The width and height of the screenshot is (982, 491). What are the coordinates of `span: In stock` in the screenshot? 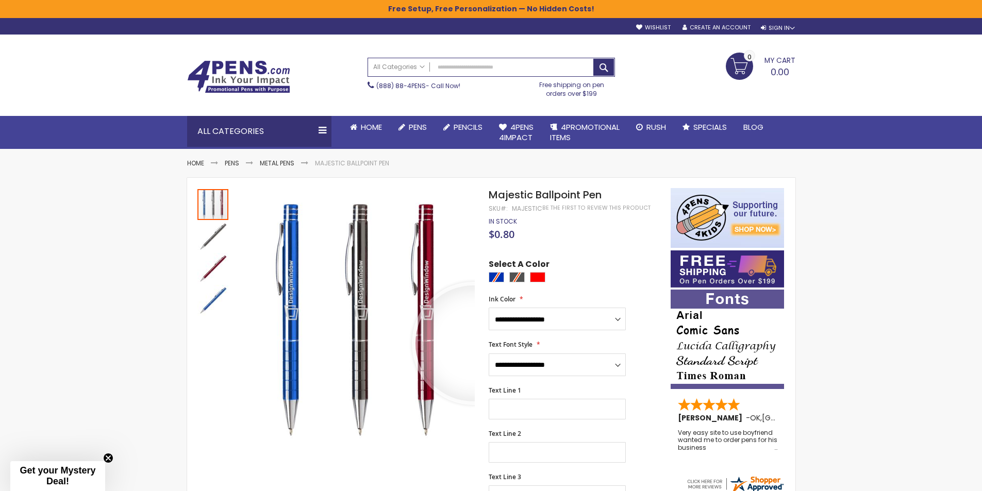 It's located at (503, 221).